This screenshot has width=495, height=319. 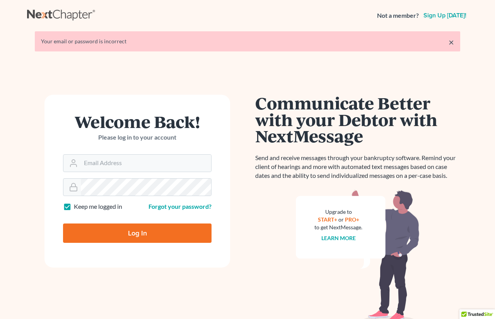 What do you see at coordinates (341, 219) in the screenshot?
I see `span: or` at bounding box center [341, 219].